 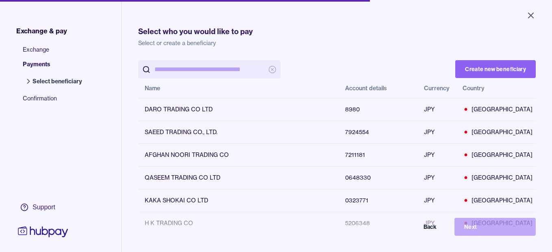 I want to click on span: Exchange & pay, so click(x=41, y=31).